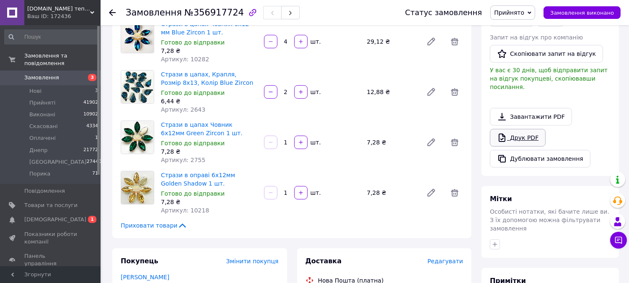  I want to click on span: 41902, so click(91, 103).